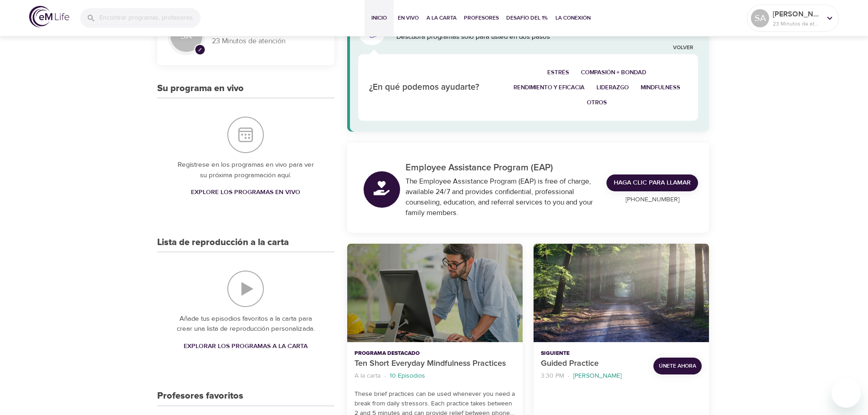 This screenshot has width=868, height=415. I want to click on a: Explore los programas en vivo, so click(246, 192).